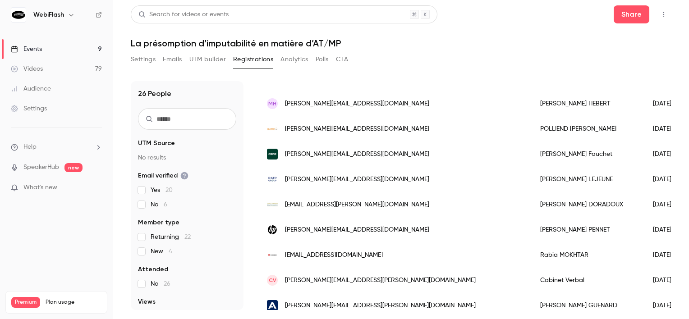 This screenshot has height=319, width=689. I want to click on span: MH, so click(272, 104).